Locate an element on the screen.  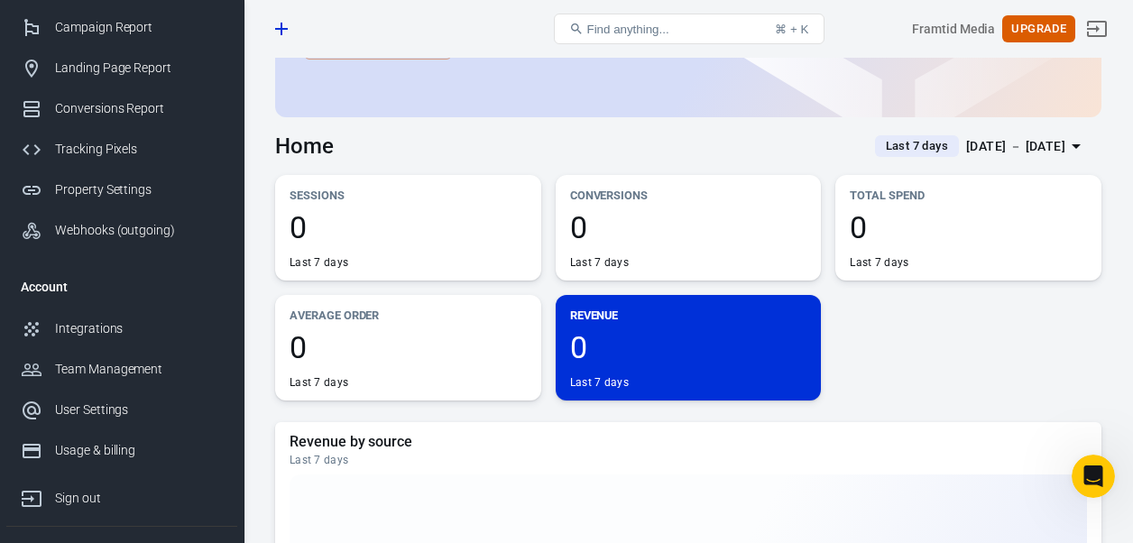
a: Campaign Report is located at coordinates (122, 27).